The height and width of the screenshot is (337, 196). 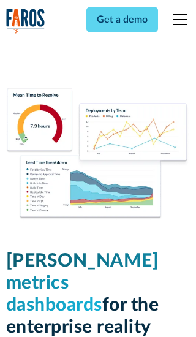 What do you see at coordinates (178, 20) in the screenshot?
I see `div: menu` at bounding box center [178, 20].